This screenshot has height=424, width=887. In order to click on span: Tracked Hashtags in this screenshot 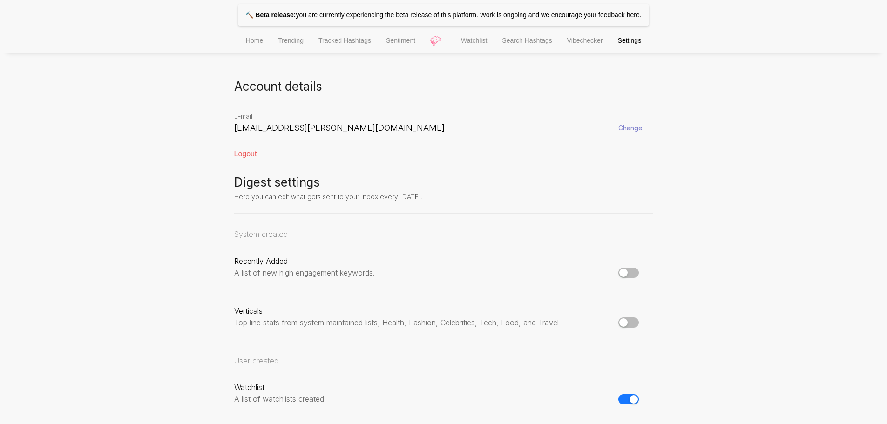, I will do `click(345, 41)`.